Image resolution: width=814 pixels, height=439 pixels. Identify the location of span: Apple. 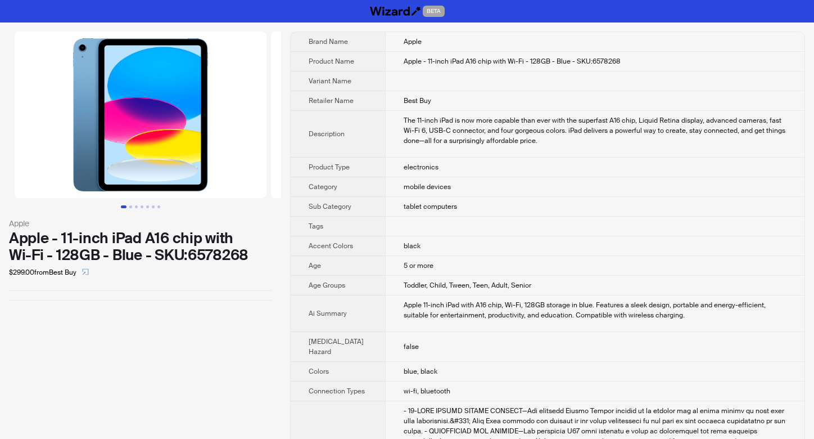
(413, 42).